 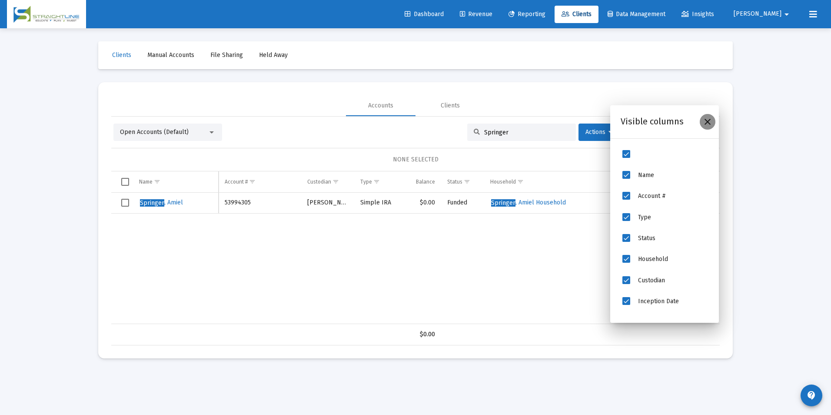 What do you see at coordinates (377, 203) in the screenshot?
I see `td: Simple IRA` at bounding box center [377, 203].